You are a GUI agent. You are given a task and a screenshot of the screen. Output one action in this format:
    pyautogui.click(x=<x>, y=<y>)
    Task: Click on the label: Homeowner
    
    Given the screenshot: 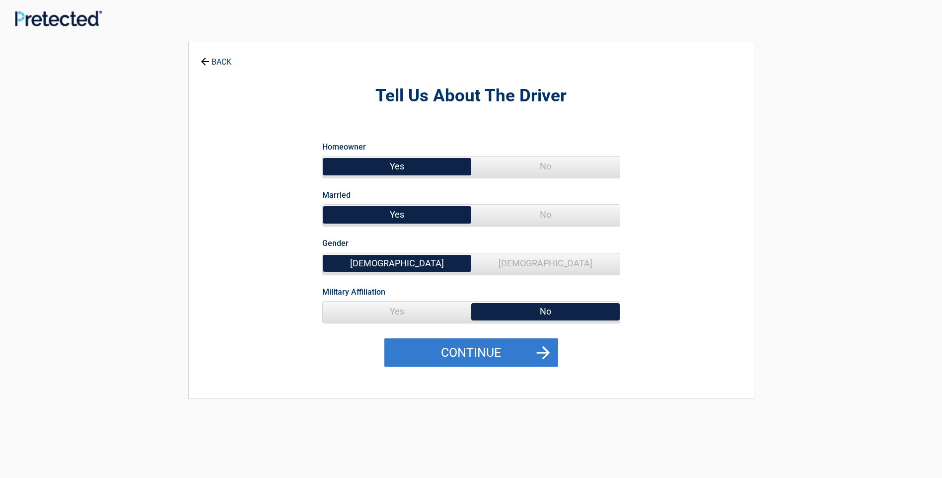 What is the action you would take?
    pyautogui.click(x=344, y=146)
    